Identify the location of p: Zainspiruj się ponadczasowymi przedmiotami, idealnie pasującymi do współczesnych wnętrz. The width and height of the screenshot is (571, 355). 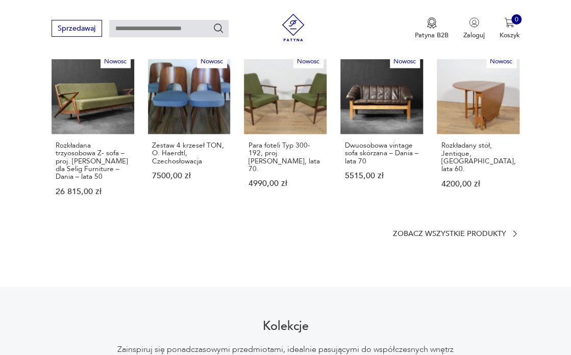
(285, 349).